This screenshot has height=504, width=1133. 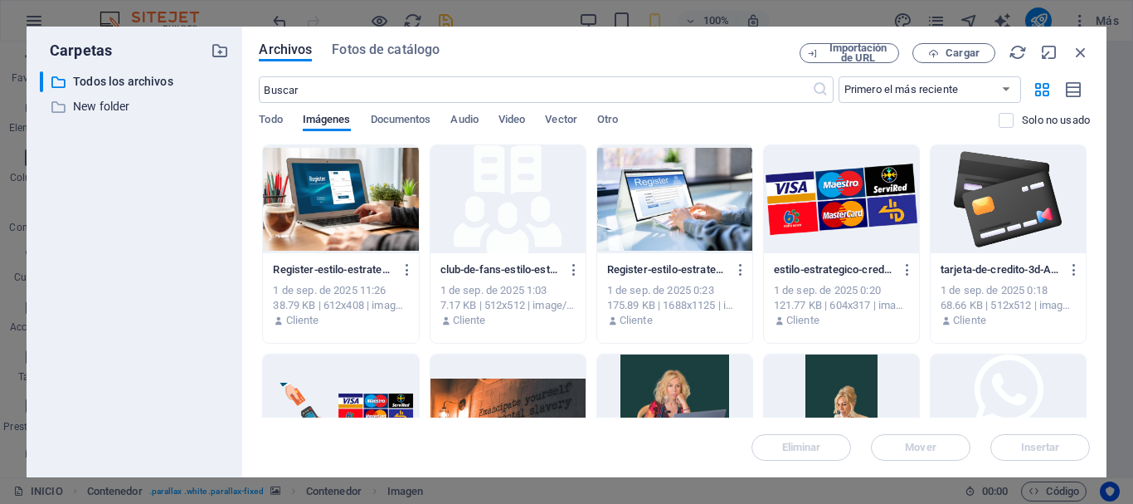 I want to click on p: Todos los archivos, so click(x=136, y=81).